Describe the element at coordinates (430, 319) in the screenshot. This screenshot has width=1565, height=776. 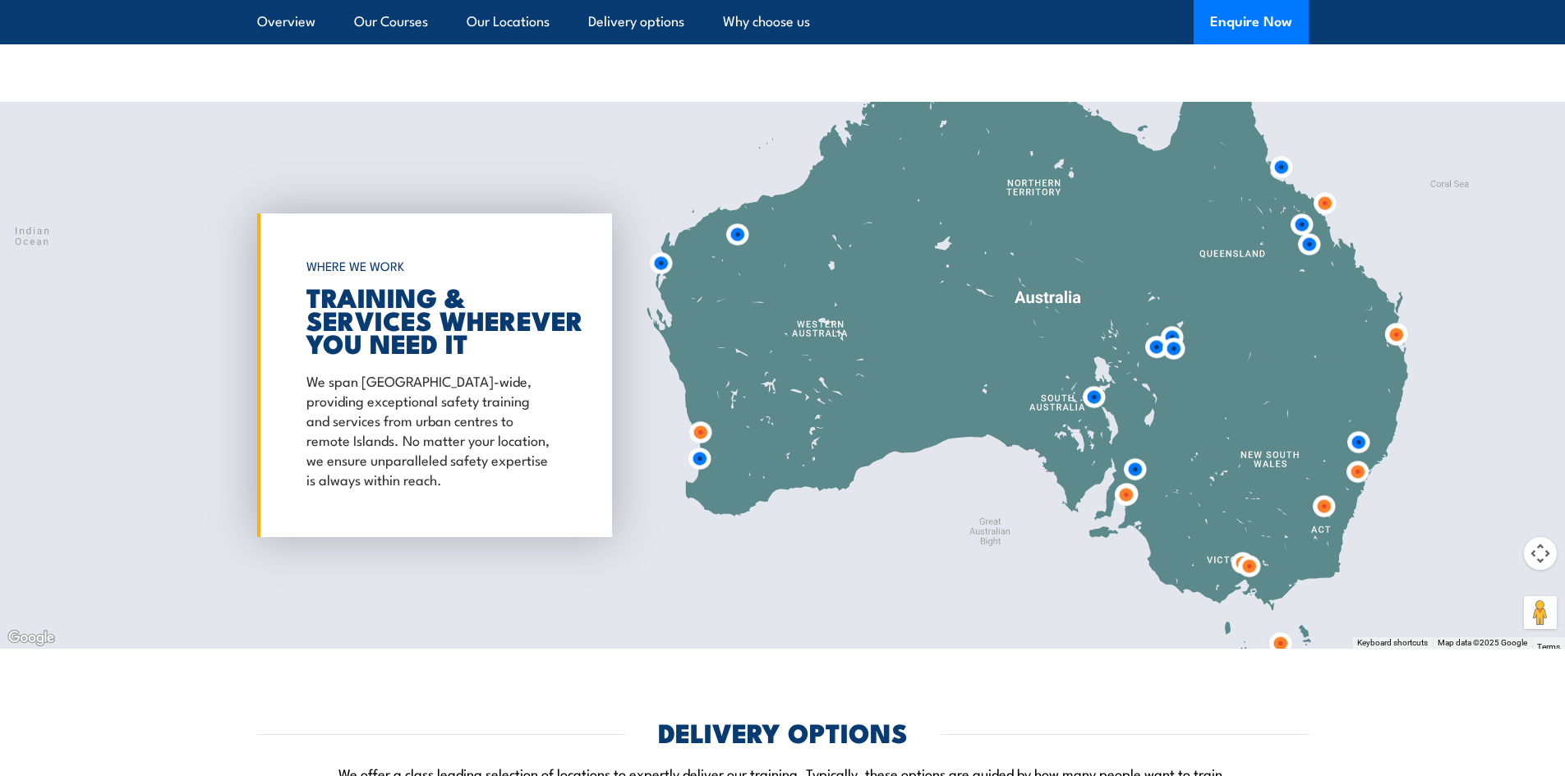
I see `h2: TRAINING & SERVICES WHEREVER YOU NEED IT` at that location.